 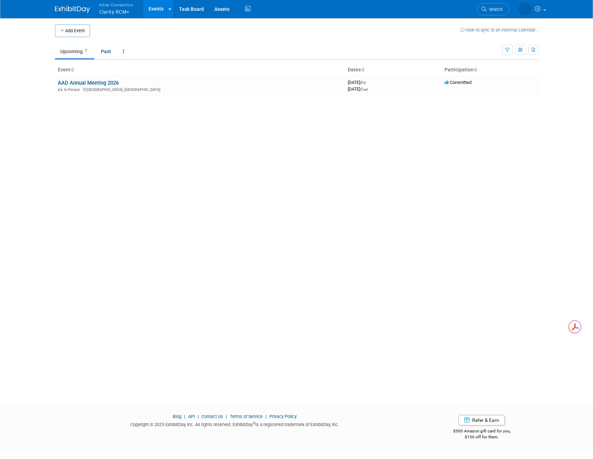 What do you see at coordinates (481, 432) in the screenshot?
I see `div: $500 Amazon gift card for you,` at bounding box center [481, 432].